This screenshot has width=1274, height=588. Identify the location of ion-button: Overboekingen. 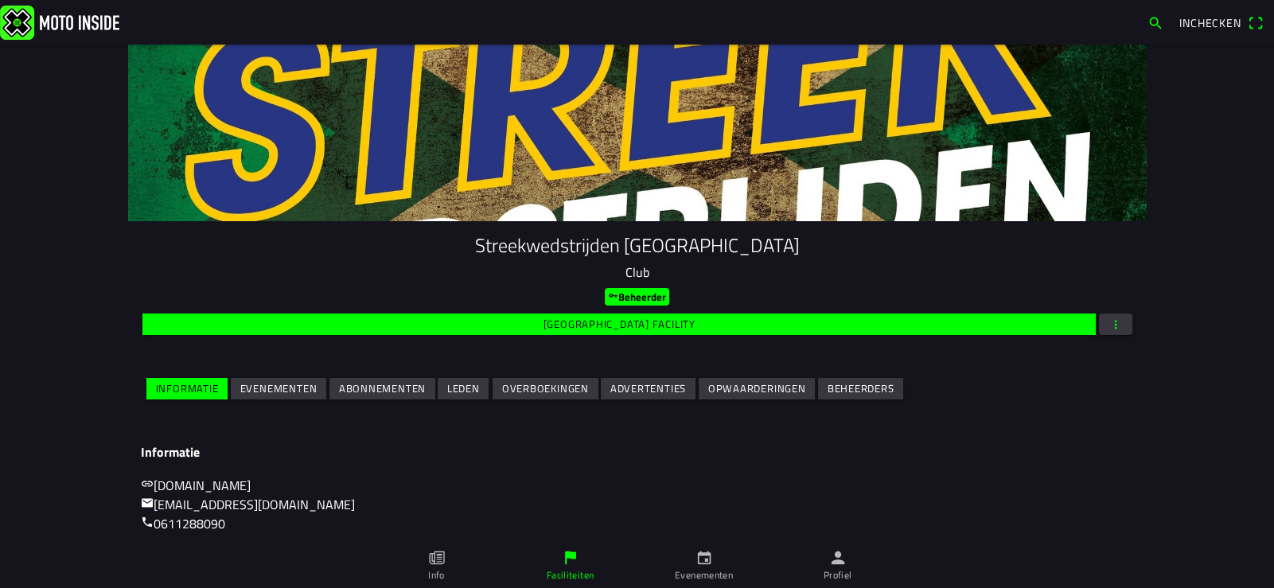
(545, 388).